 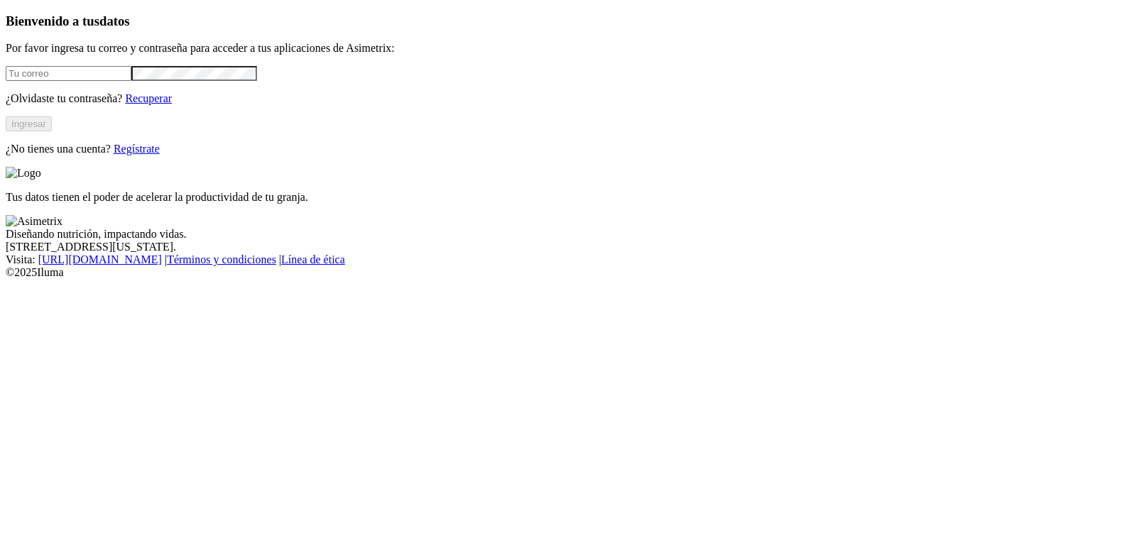 What do you see at coordinates (114, 21) in the screenshot?
I see `span: datos` at bounding box center [114, 21].